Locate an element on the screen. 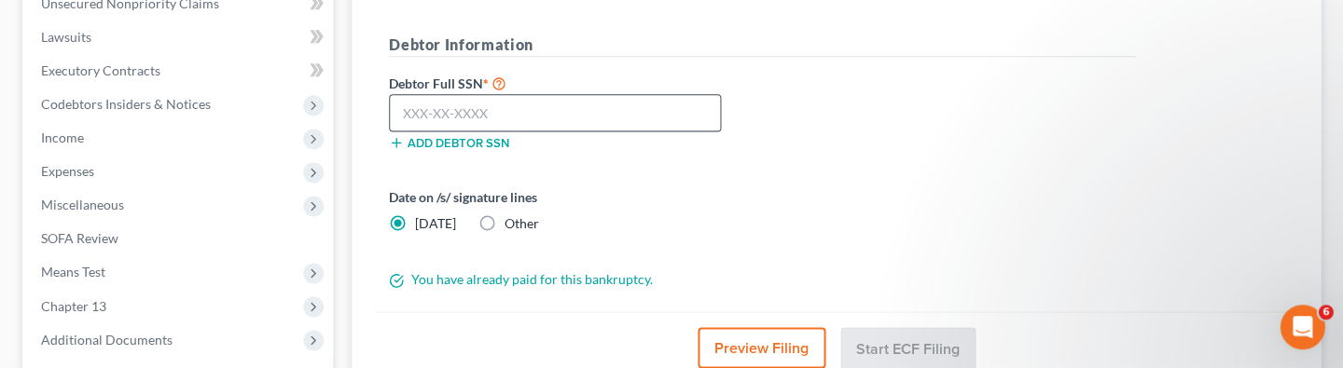  span: Chapter 13 is located at coordinates (74, 305).